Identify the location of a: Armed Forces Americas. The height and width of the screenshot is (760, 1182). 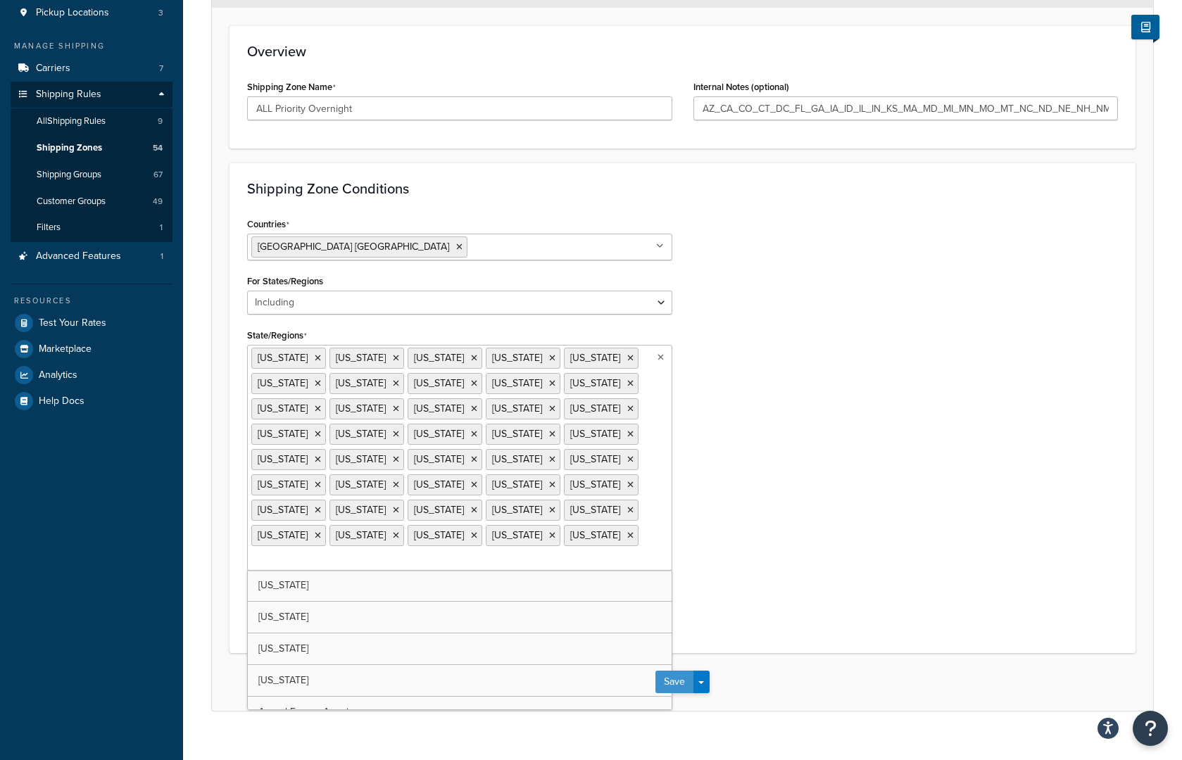
(460, 712).